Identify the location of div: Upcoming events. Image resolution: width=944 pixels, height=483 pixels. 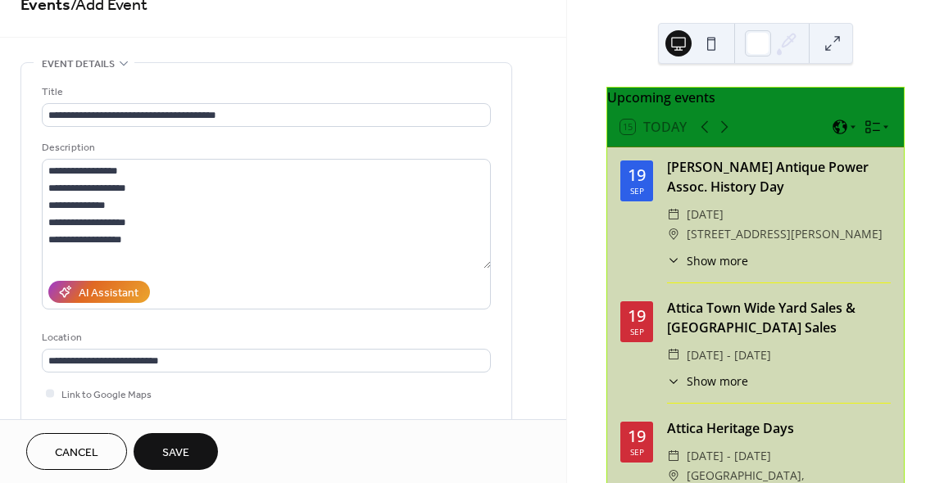
(755, 97).